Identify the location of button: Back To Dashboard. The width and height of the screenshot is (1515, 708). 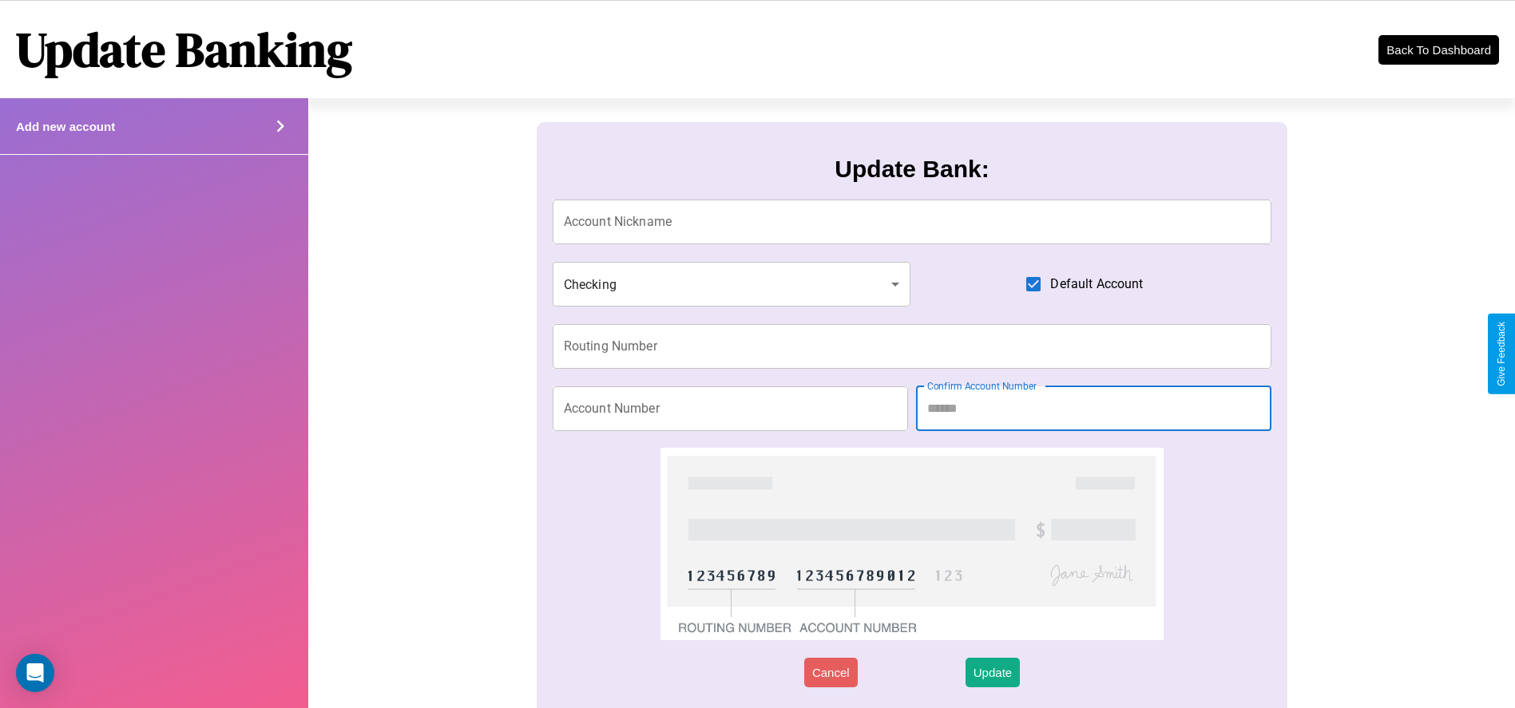
(1438, 50).